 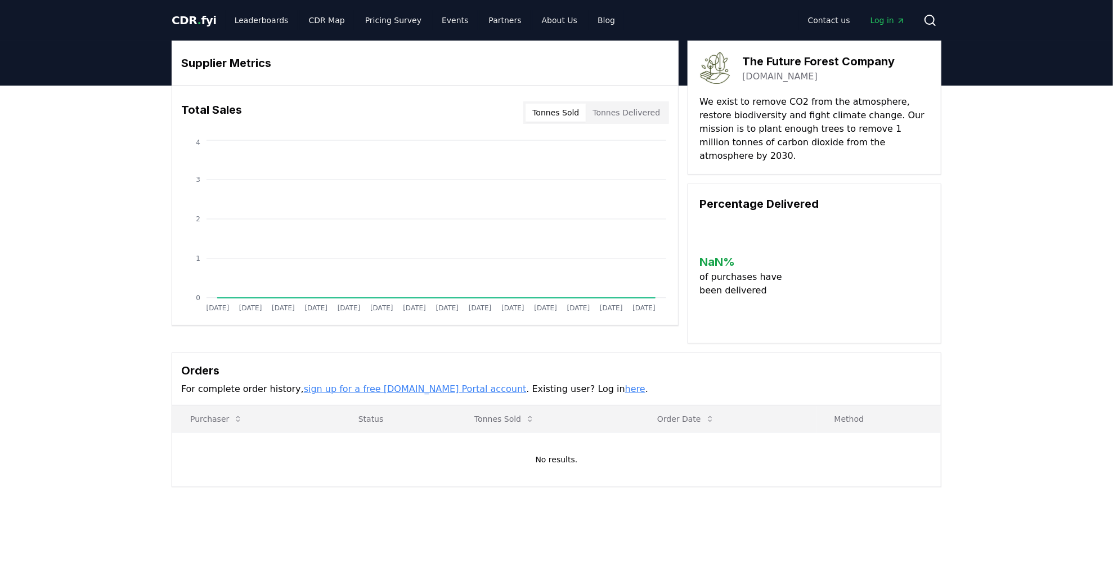 I want to click on a: Blog, so click(x=606, y=20).